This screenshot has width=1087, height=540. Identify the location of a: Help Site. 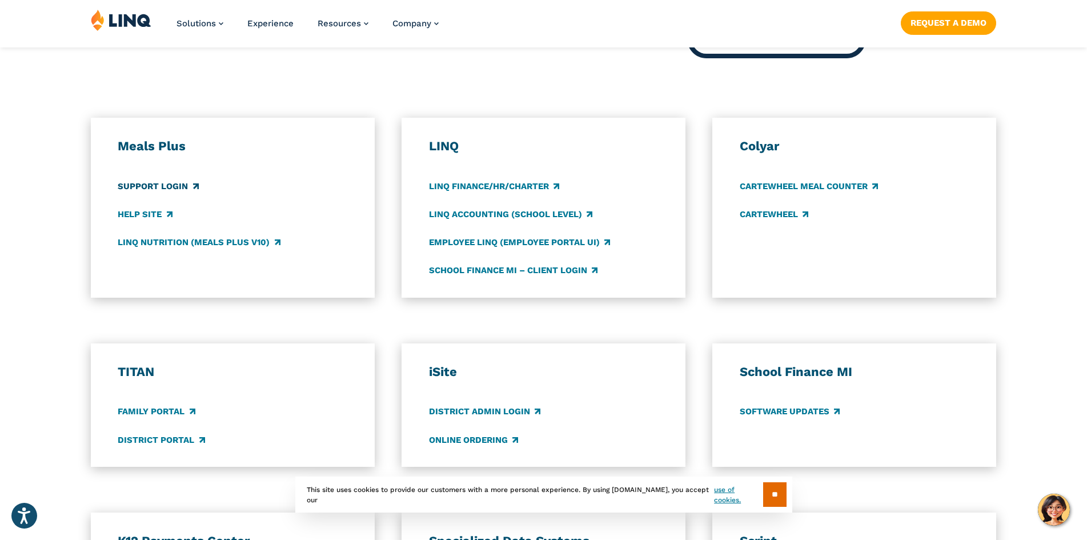
(145, 214).